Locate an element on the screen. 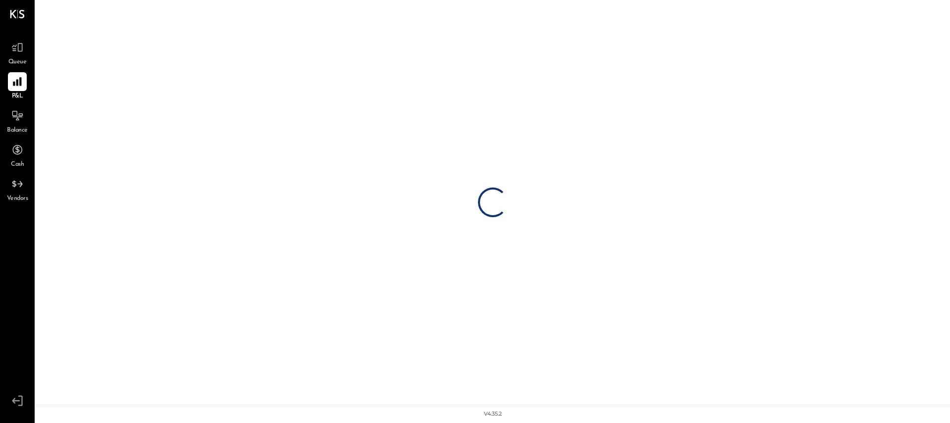 Image resolution: width=950 pixels, height=423 pixels. a: Vendors is located at coordinates (17, 189).